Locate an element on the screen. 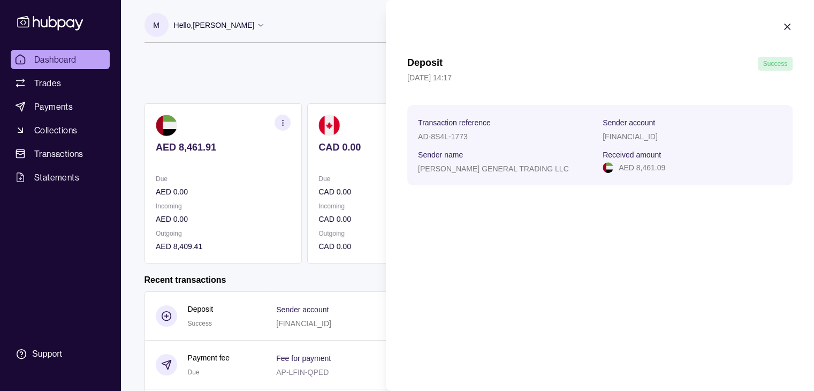  p: Received amount is located at coordinates (631, 155).